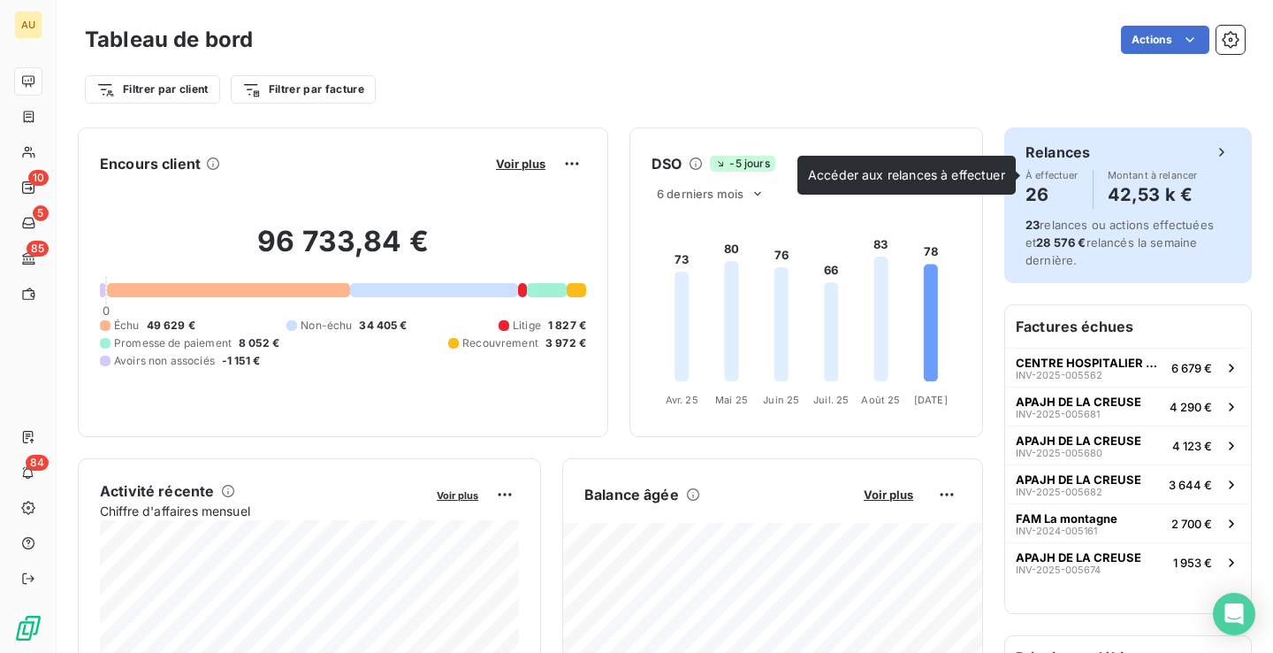 This screenshot has height=653, width=1273. What do you see at coordinates (1052, 195) in the screenshot?
I see `h4: 26` at bounding box center [1052, 195].